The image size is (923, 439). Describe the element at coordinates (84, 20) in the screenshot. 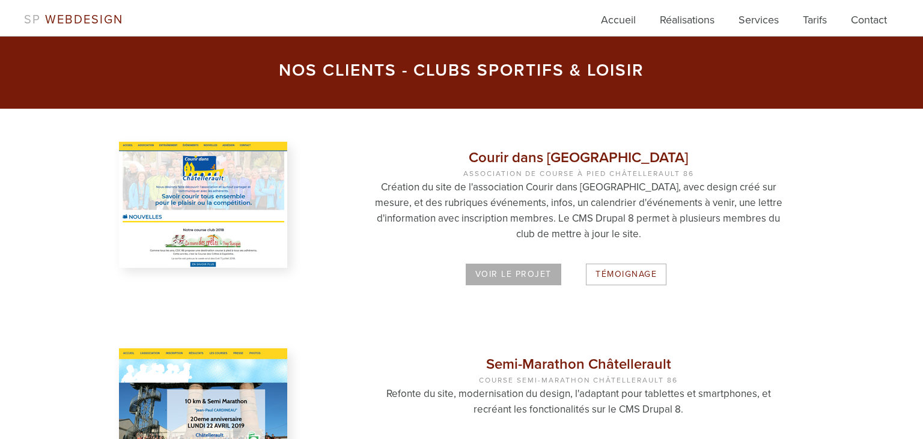

I see `span: WEBDESIGN` at that location.